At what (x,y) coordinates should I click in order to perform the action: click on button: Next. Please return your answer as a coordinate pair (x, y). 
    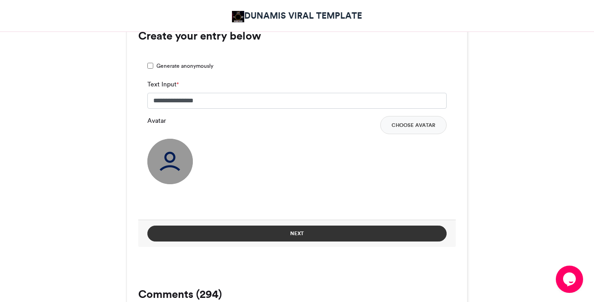
    Looking at the image, I should click on (297, 233).